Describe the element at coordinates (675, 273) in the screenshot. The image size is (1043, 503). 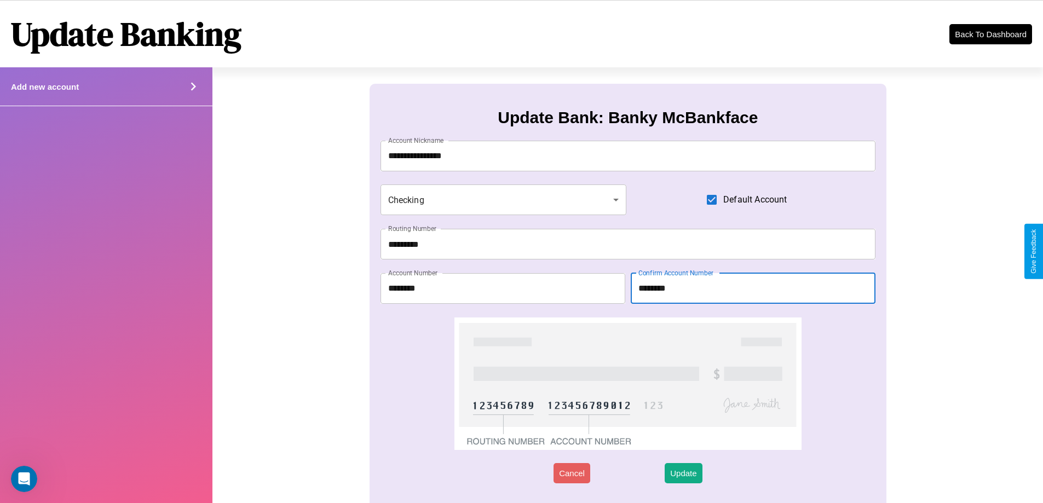
I see `label: Confirm Account Number` at that location.